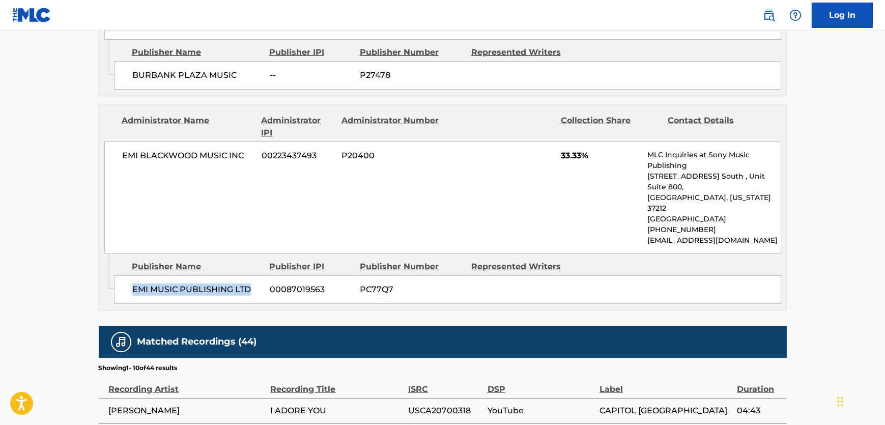  What do you see at coordinates (541, 384) in the screenshot?
I see `div: DSP` at bounding box center [541, 384].